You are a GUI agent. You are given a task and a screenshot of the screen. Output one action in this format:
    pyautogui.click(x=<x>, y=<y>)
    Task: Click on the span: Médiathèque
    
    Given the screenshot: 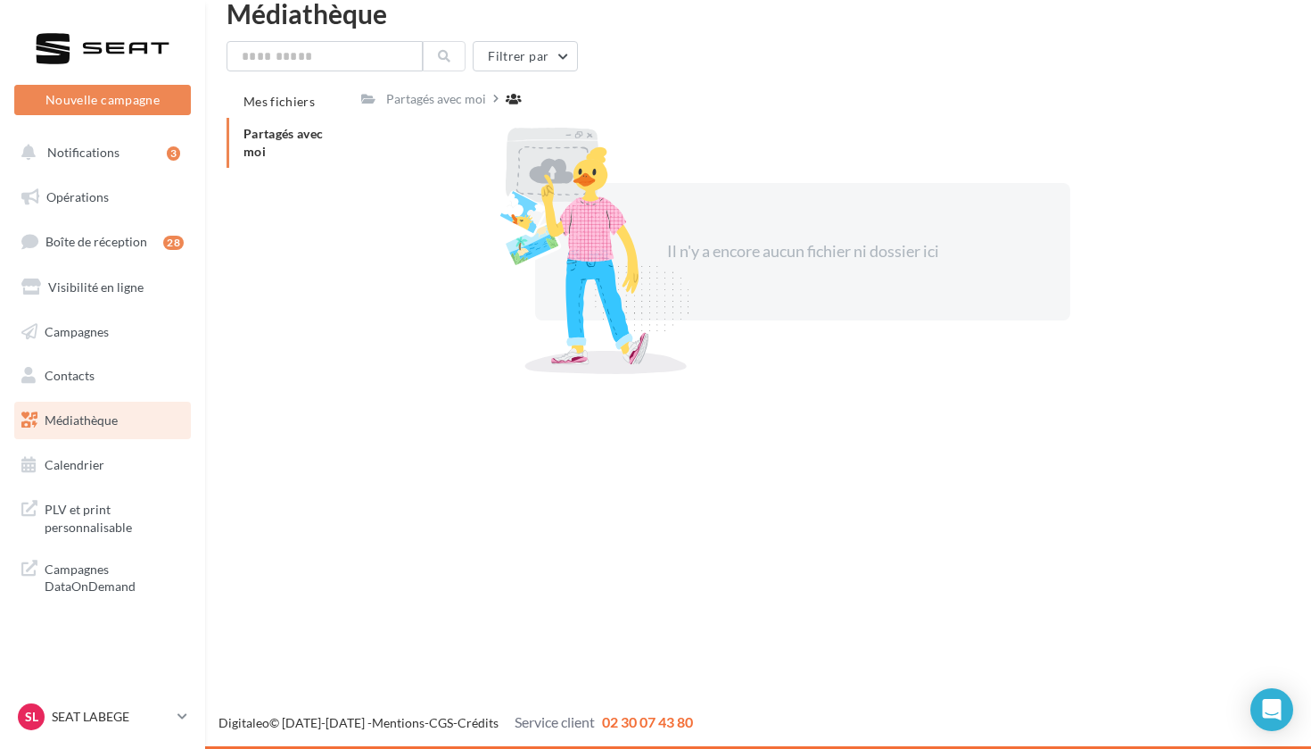 What is the action you would take?
    pyautogui.click(x=81, y=419)
    